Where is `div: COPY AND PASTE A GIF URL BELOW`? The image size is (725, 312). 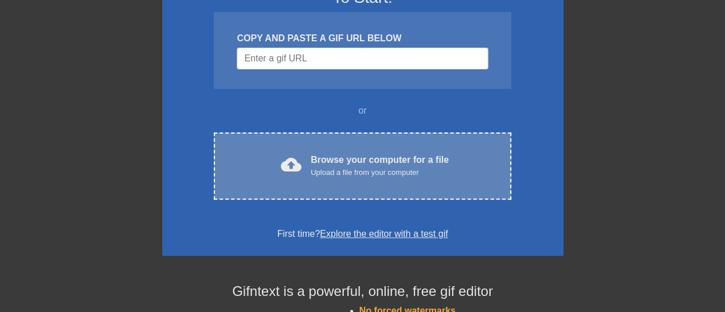 div: COPY AND PASTE A GIF URL BELOW is located at coordinates (362, 38).